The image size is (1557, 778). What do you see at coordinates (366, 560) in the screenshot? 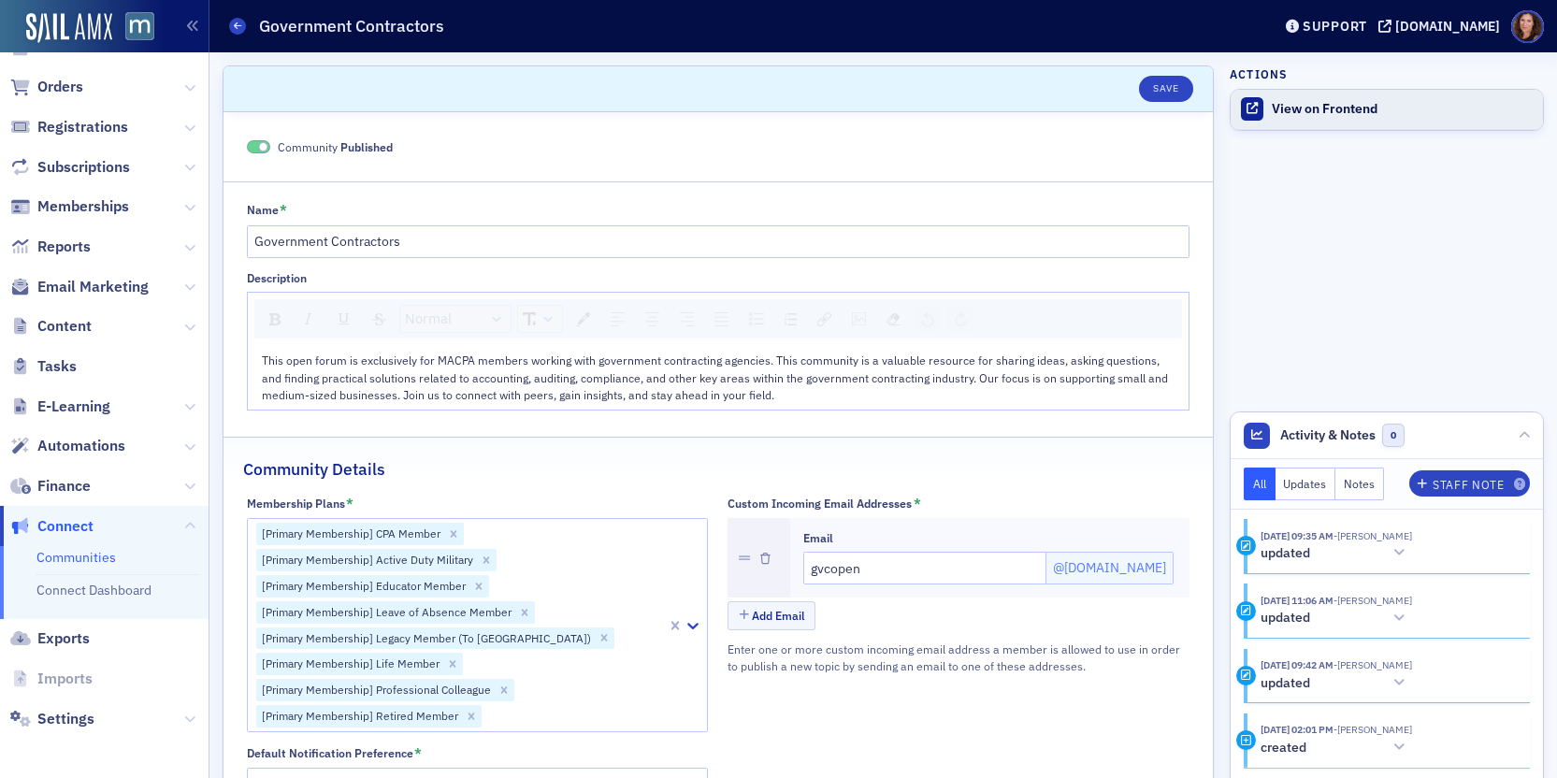
I see `div: [Primary Membership] Active Duty Military` at bounding box center [366, 560].